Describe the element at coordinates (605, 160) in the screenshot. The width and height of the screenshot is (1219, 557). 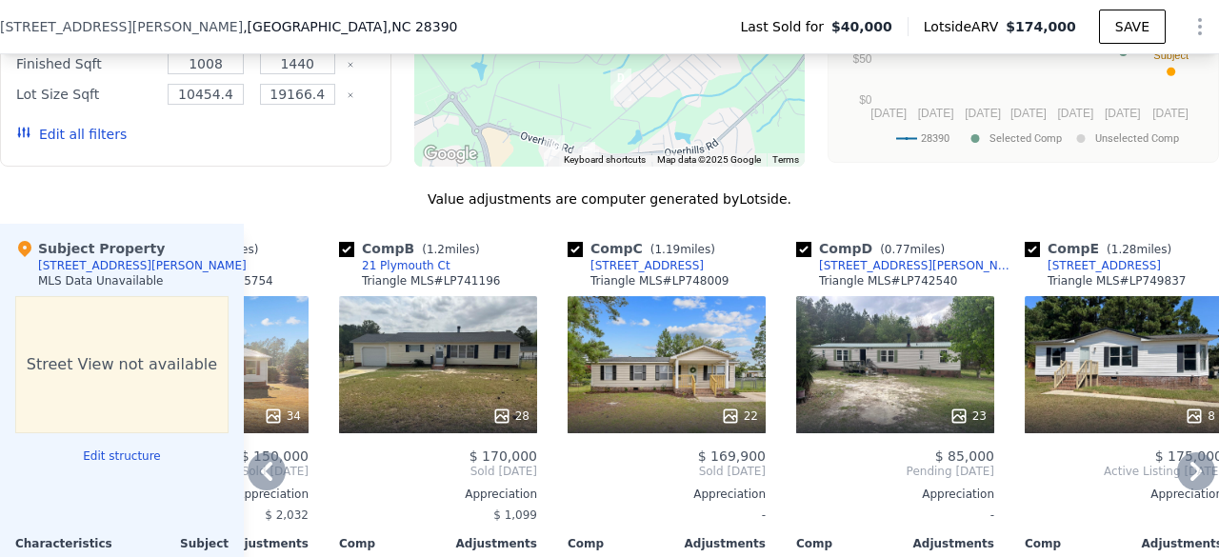
I see `button: Keyboard shortcuts` at that location.